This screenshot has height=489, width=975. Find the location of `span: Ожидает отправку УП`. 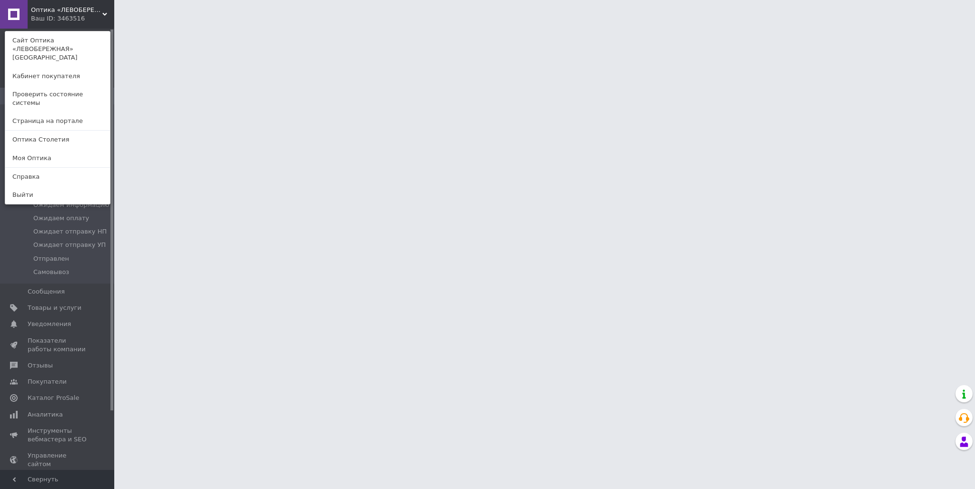

span: Ожидает отправку УП is located at coordinates (70, 245).